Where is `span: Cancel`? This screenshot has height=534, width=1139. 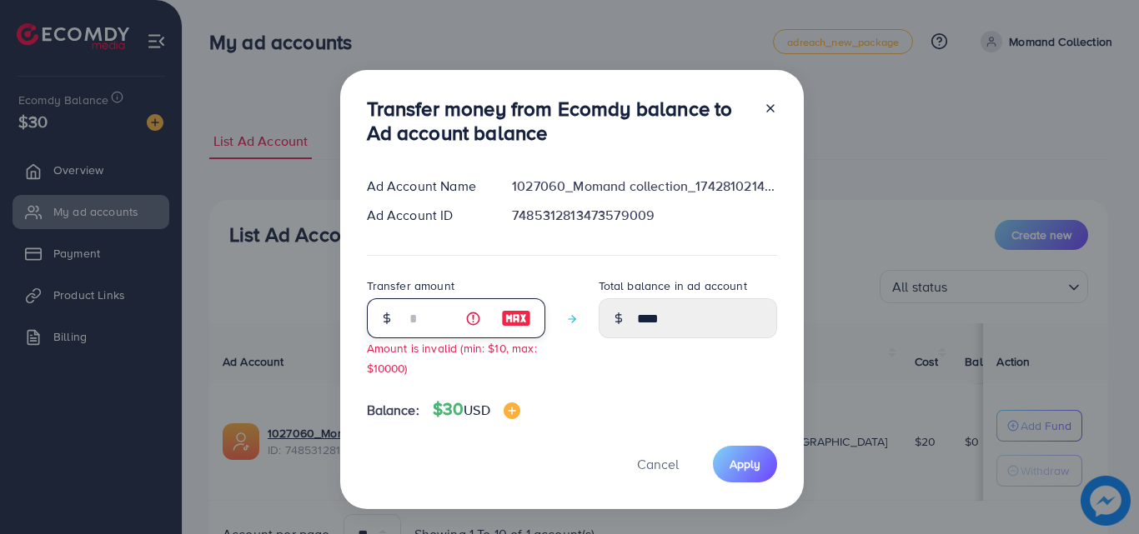
span: Cancel is located at coordinates (658, 464).